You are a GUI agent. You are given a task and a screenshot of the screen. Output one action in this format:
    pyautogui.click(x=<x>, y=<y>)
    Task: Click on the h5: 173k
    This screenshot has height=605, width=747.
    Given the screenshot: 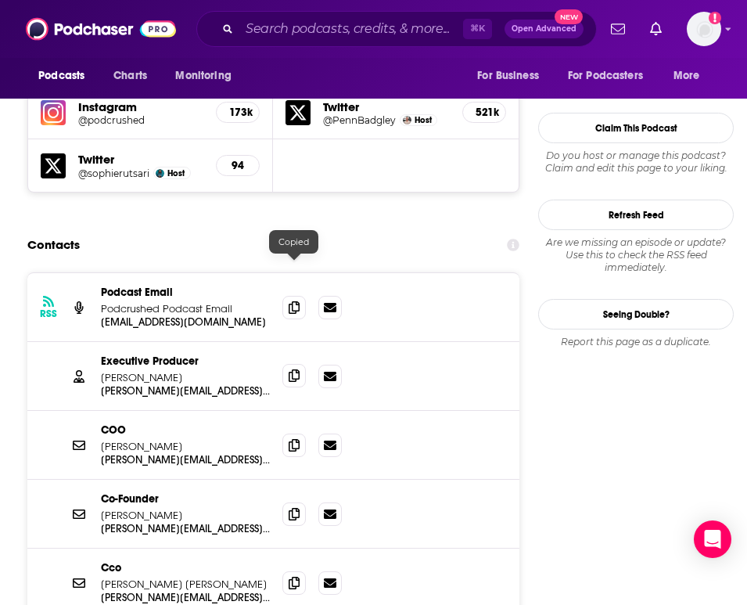 What is the action you would take?
    pyautogui.click(x=238, y=112)
    